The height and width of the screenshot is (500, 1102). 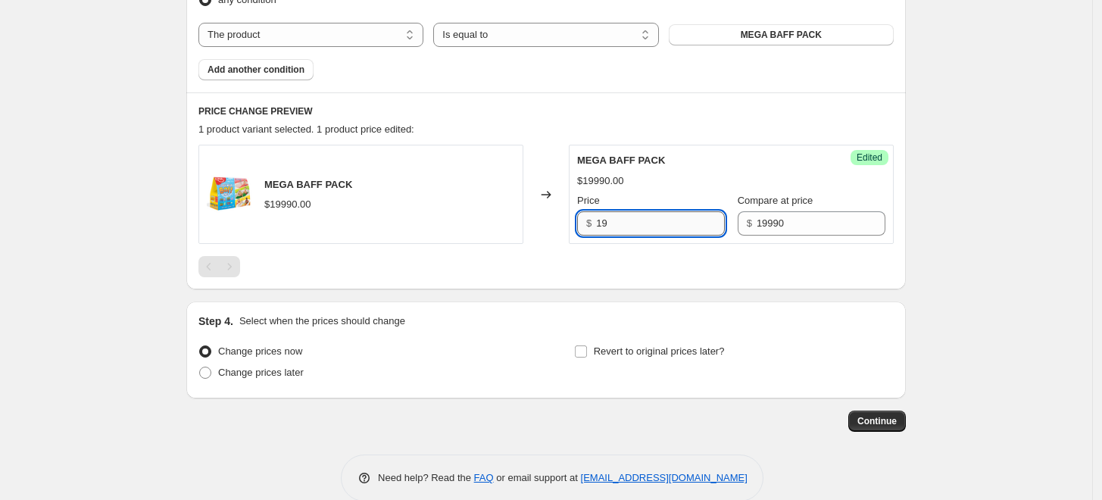 I want to click on span: Need help? Read the, so click(x=426, y=477).